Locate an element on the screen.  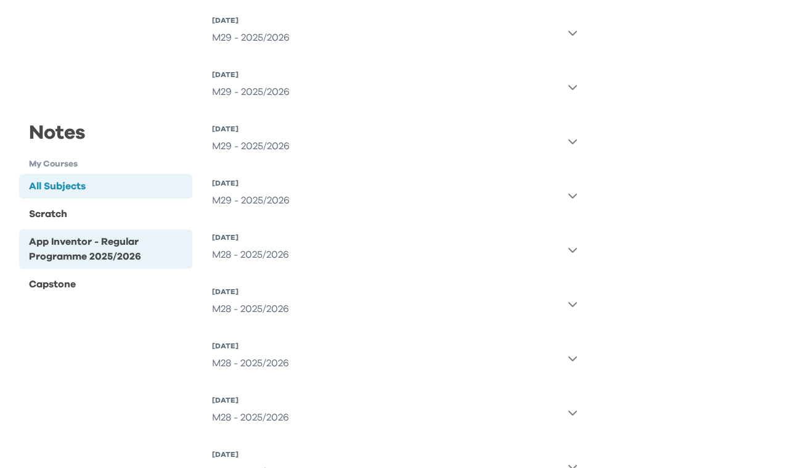
div: Capstone is located at coordinates (52, 283).